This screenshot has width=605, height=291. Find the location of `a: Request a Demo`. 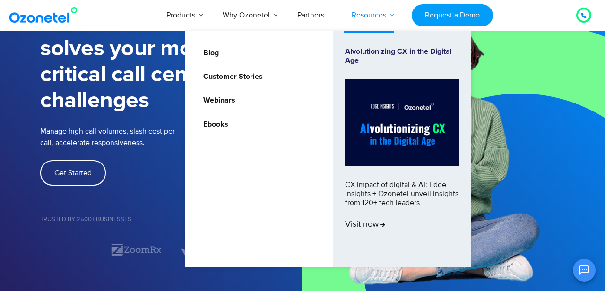

a: Request a Demo is located at coordinates (452, 15).